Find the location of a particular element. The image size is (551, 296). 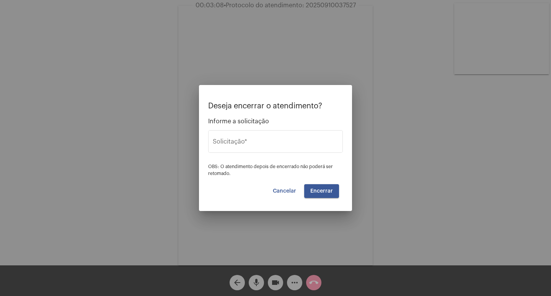

button: Cancelar is located at coordinates (284, 191).